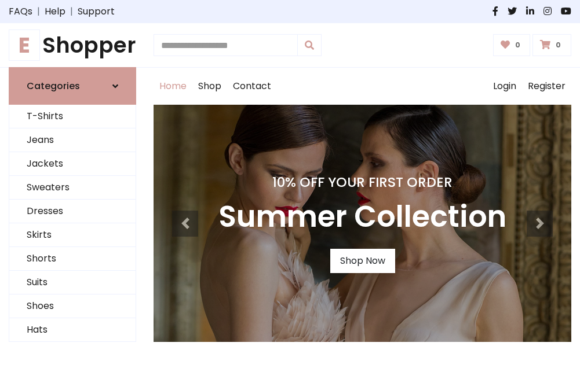 The image size is (580, 372). What do you see at coordinates (72, 188) in the screenshot?
I see `a: Sweaters` at bounding box center [72, 188].